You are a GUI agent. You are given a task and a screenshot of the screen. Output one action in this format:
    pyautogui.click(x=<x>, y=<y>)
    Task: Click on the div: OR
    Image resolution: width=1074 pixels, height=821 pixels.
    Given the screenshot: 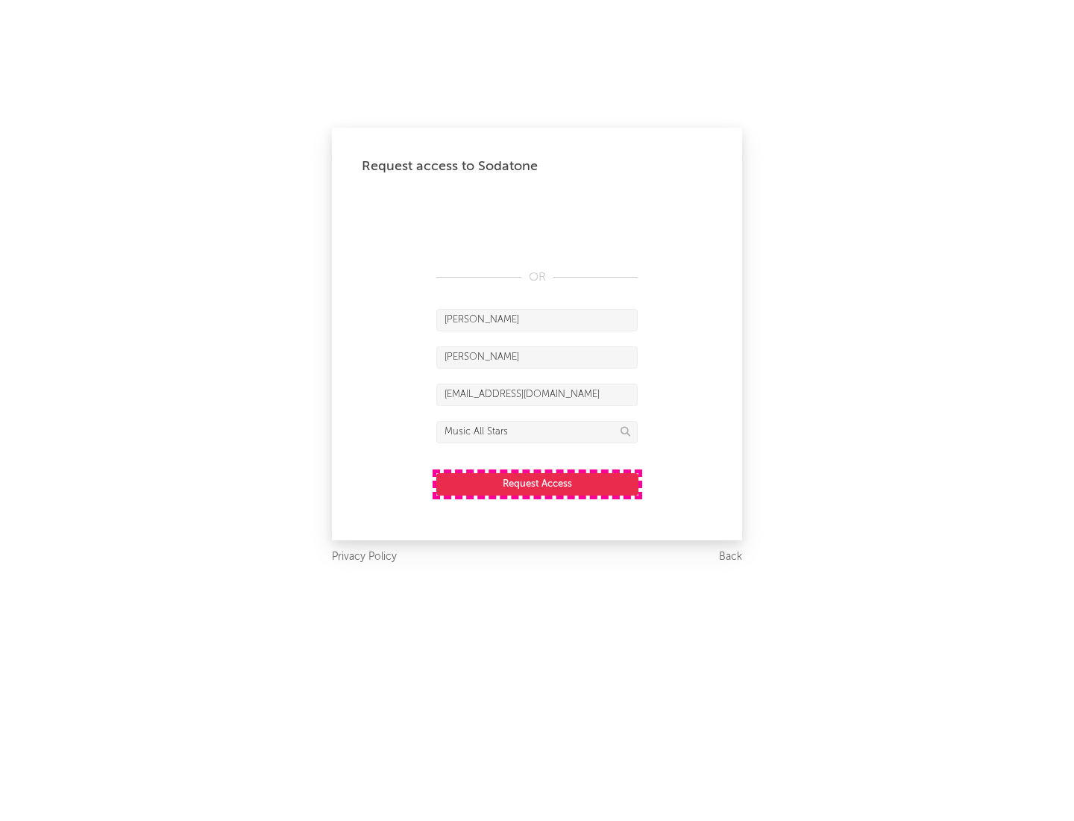 What is the action you would take?
    pyautogui.click(x=537, y=278)
    